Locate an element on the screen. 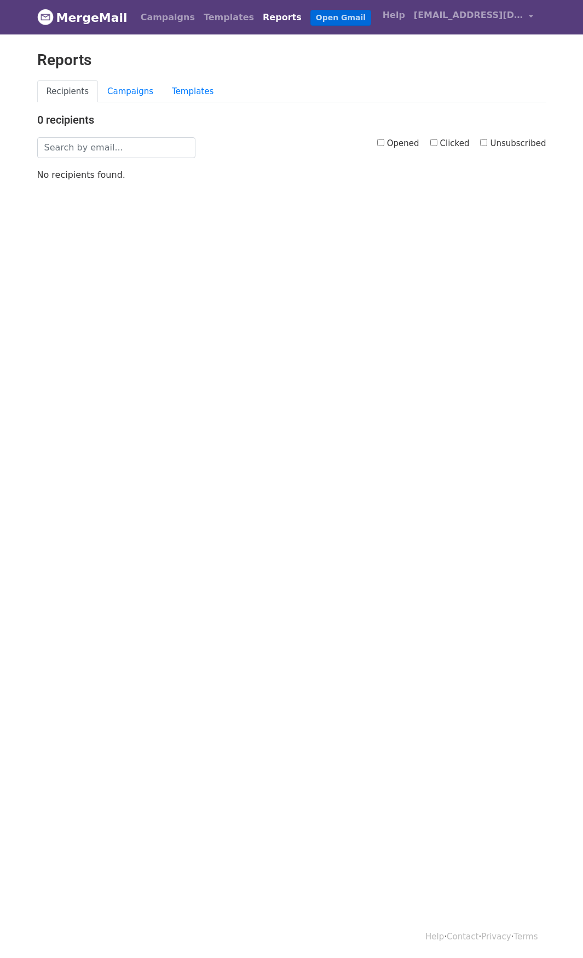 This screenshot has width=583, height=958. p: No recipients found. is located at coordinates (292, 175).